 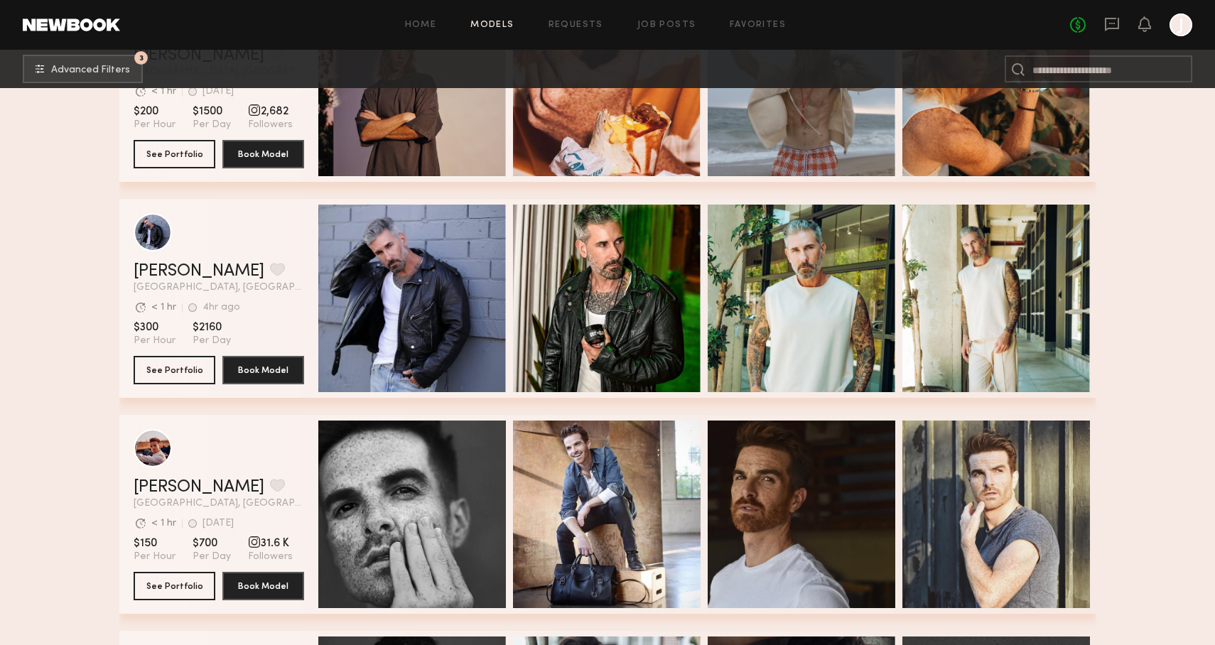 What do you see at coordinates (270, 112) in the screenshot?
I see `span: 2,682` at bounding box center [270, 112].